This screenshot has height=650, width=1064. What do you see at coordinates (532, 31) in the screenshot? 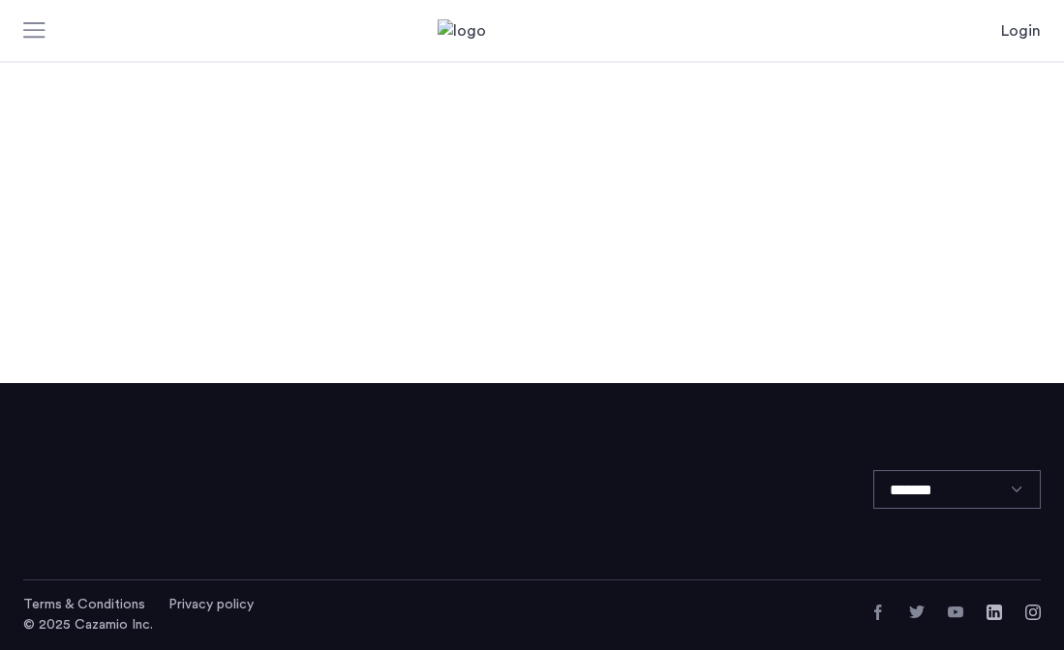
I see `img: logo` at bounding box center [532, 31].